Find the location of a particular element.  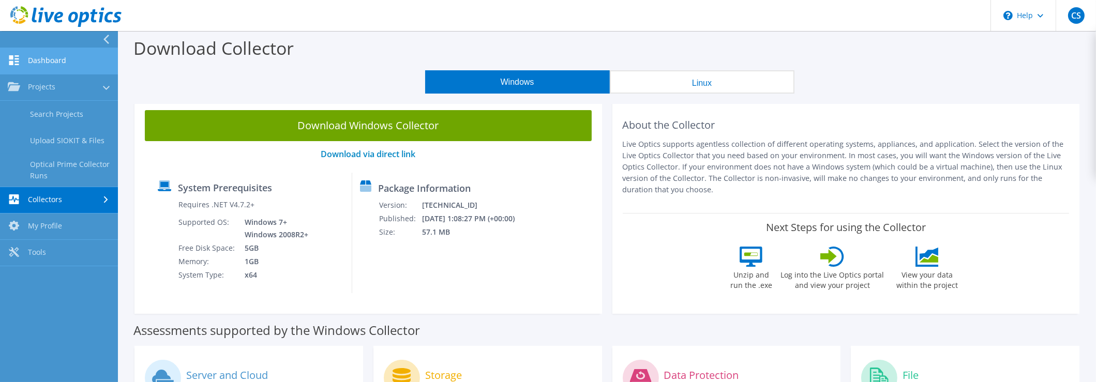

label: Package Information is located at coordinates (424, 188).